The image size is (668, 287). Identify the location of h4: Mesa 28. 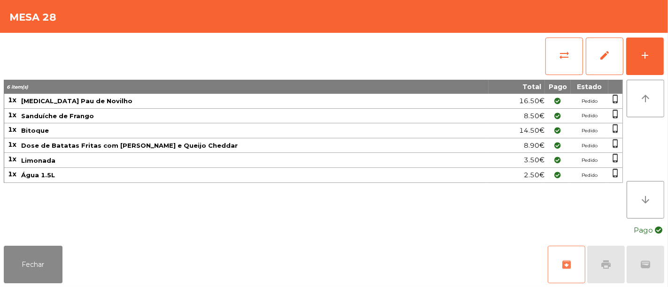
(33, 17).